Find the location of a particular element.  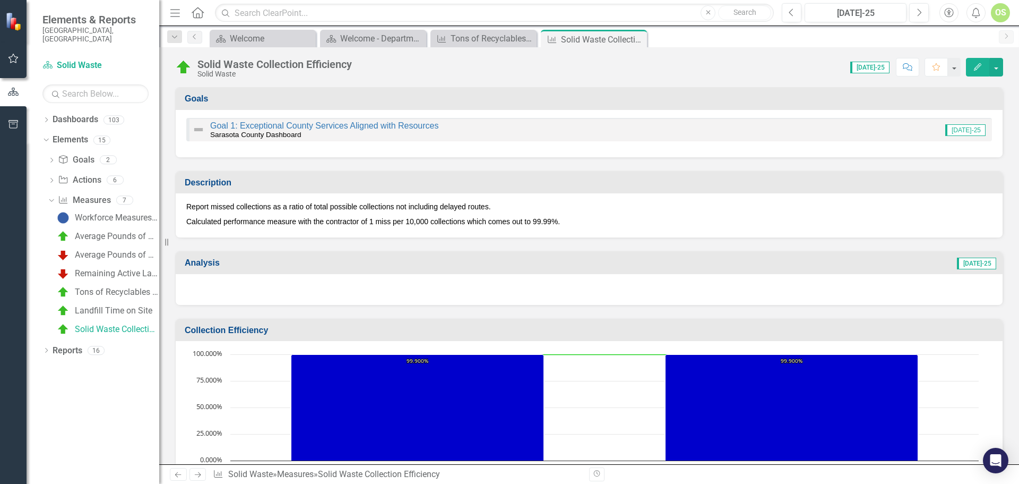

div: 7 is located at coordinates (125, 200).